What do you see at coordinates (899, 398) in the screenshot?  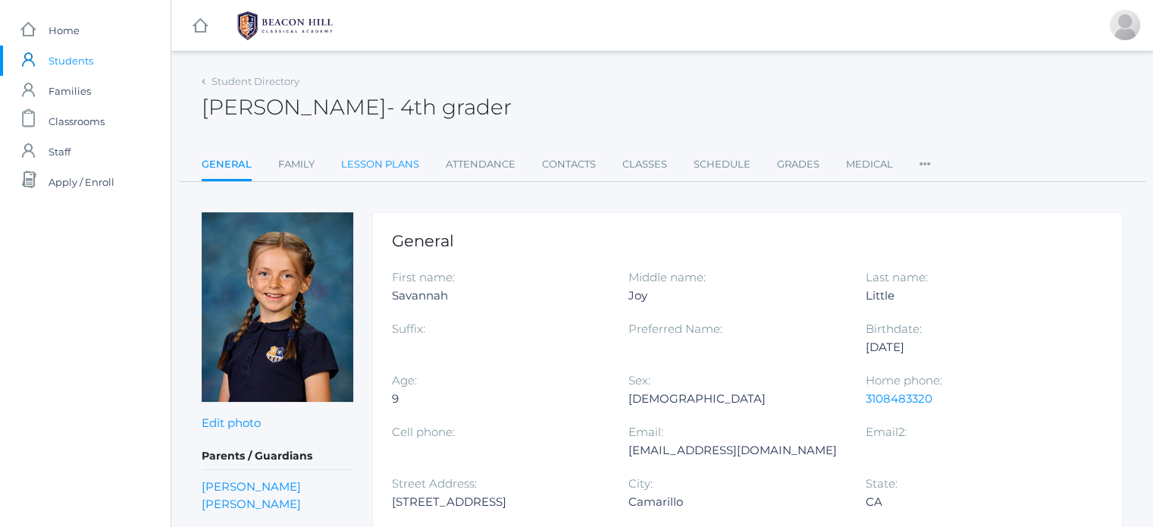 I see `a: 3108483320` at bounding box center [899, 398].